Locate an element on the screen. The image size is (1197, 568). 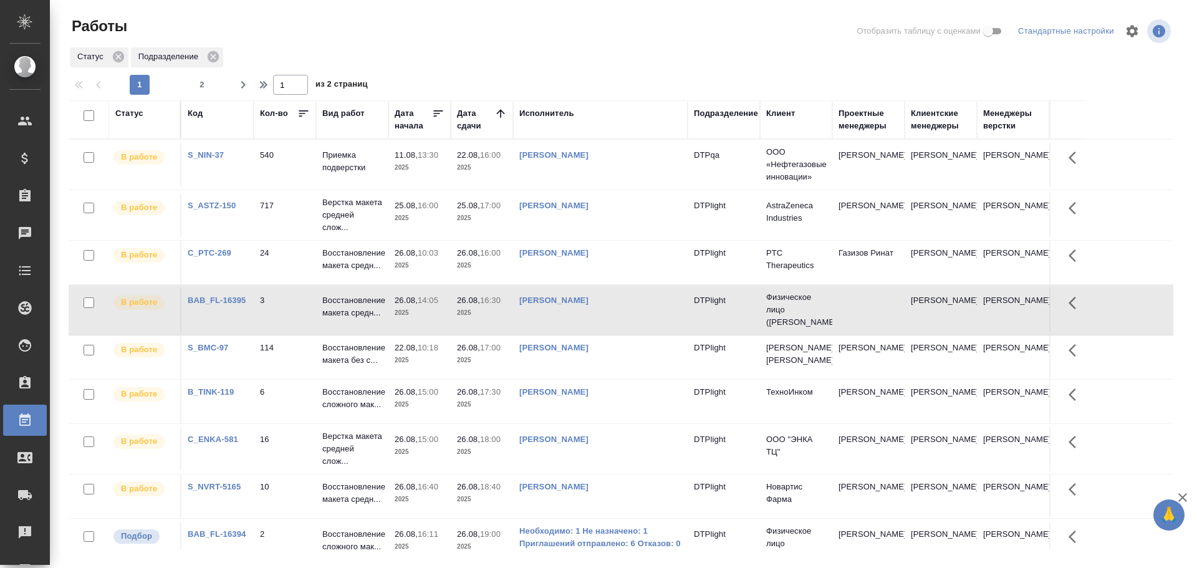
div: Вид работ is located at coordinates (343, 113).